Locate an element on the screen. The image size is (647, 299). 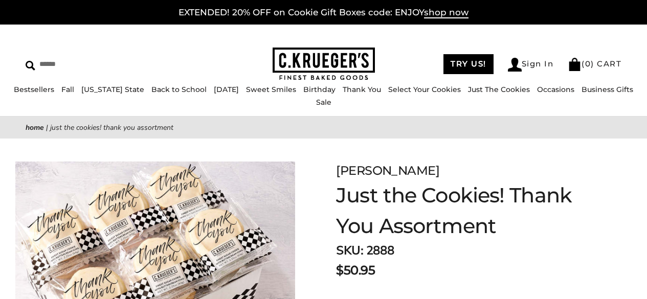
span: 2888 is located at coordinates (380, 251).